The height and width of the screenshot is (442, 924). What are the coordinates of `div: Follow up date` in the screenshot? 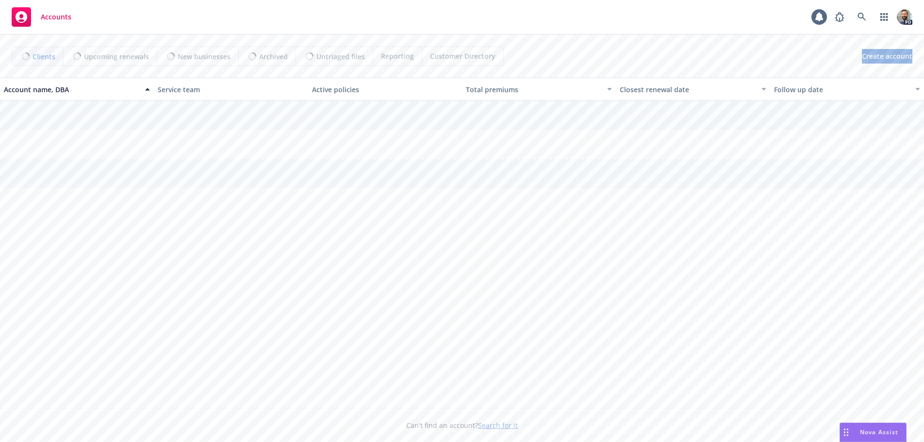 It's located at (842, 89).